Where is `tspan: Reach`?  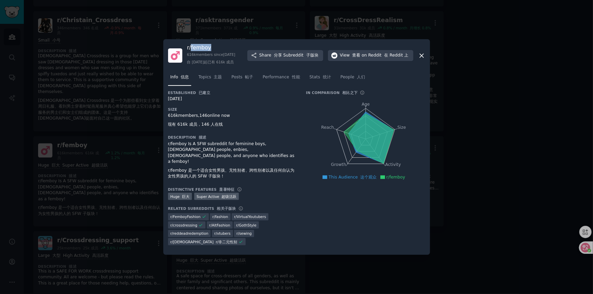
tspan: Reach is located at coordinates (328, 127).